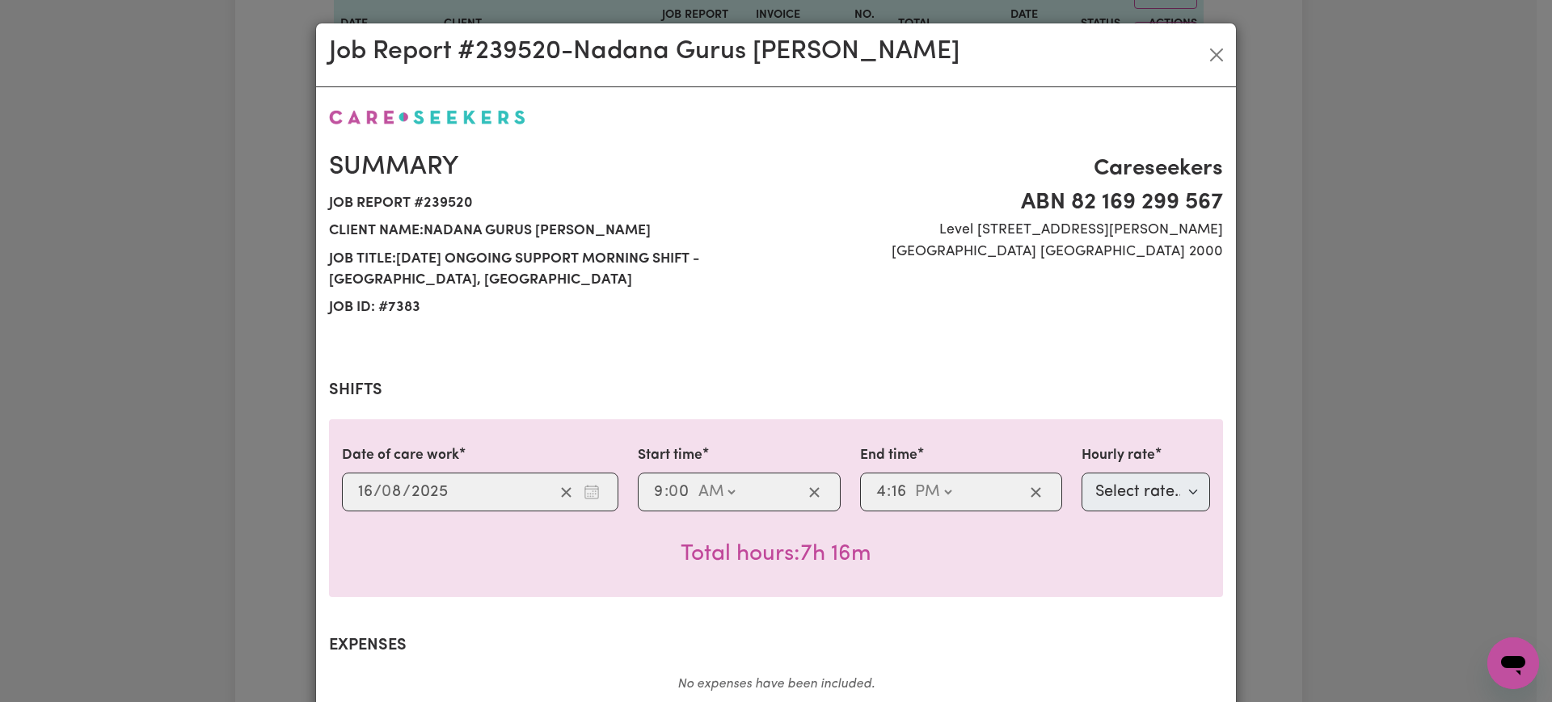 The width and height of the screenshot is (1552, 702). Describe the element at coordinates (1004, 203) in the screenshot. I see `span: ABN 82 169 299 567` at that location.